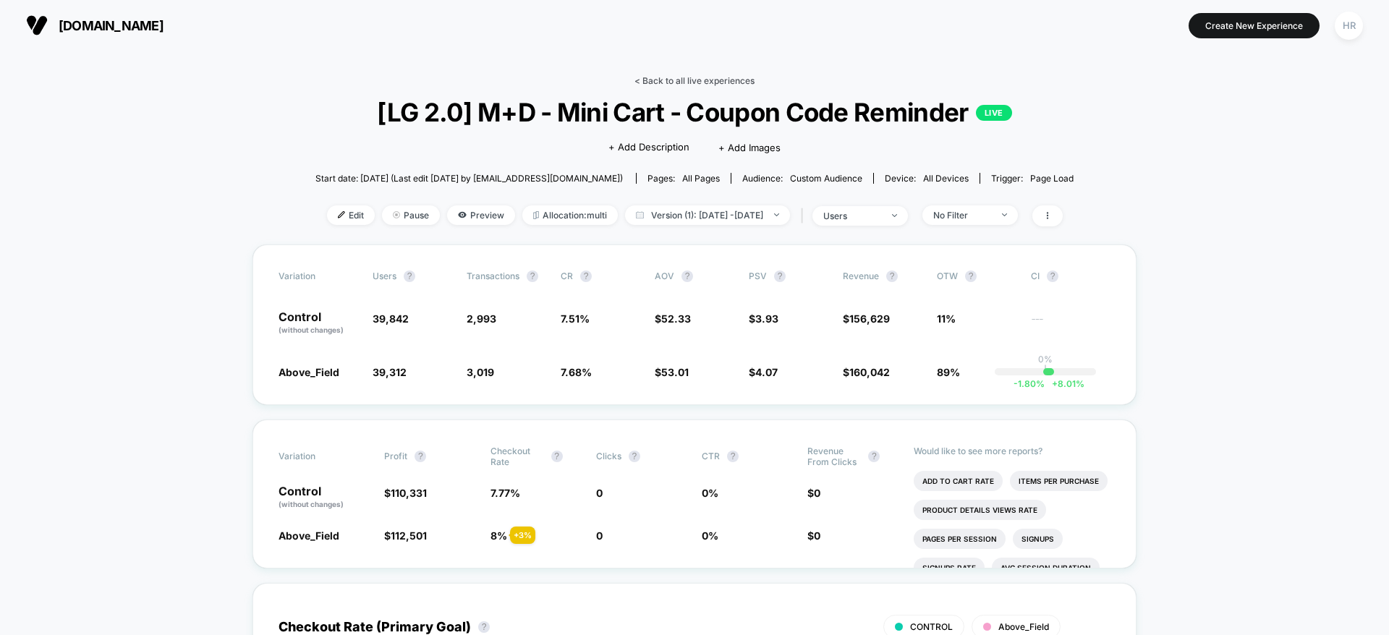 This screenshot has width=1389, height=635. What do you see at coordinates (411, 215) in the screenshot?
I see `span: Pause` at bounding box center [411, 215].